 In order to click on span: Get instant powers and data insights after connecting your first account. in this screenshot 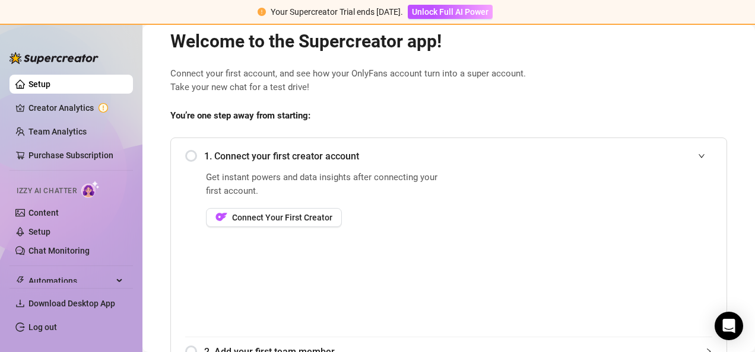, I will do `click(325, 185)`.